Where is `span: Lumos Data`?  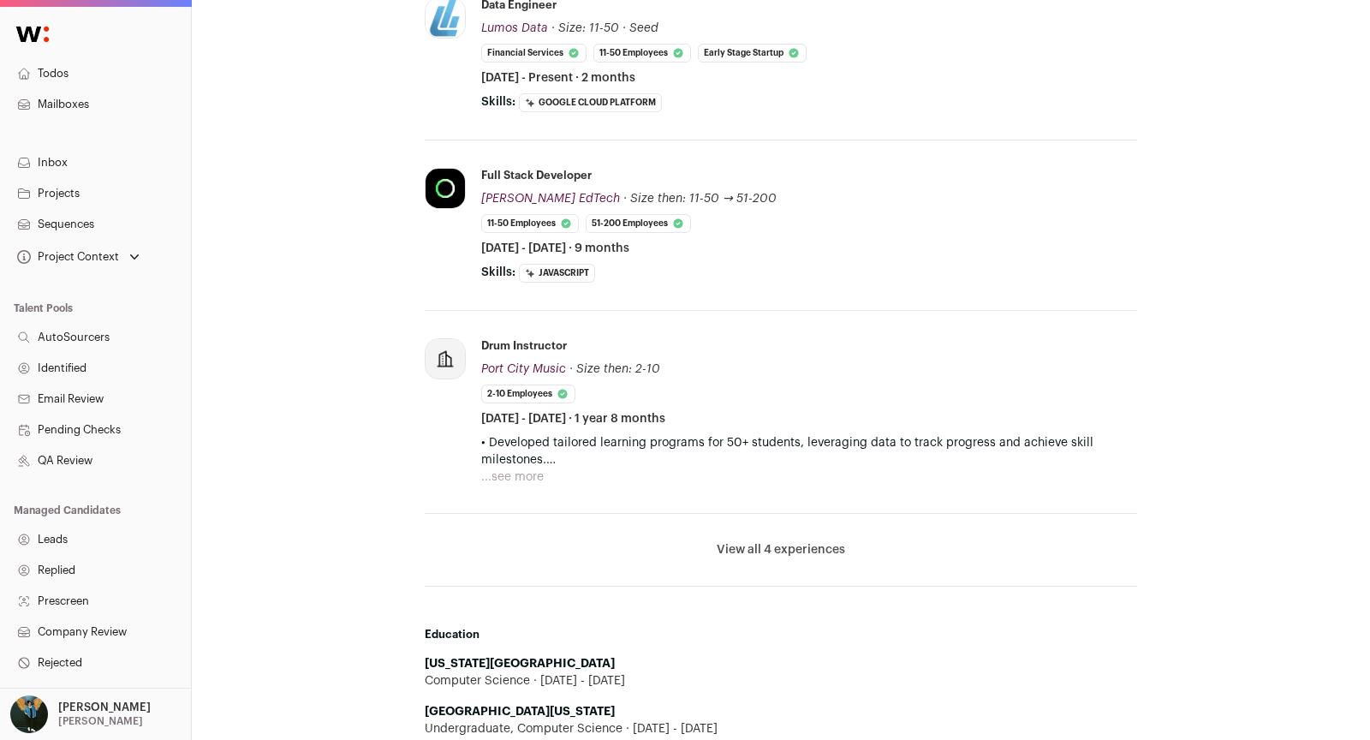
span: Lumos Data is located at coordinates (514, 28).